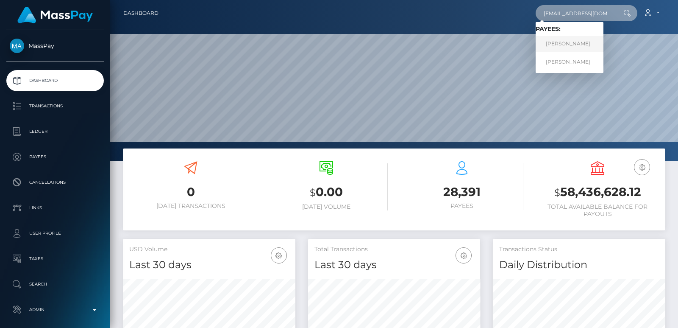 This screenshot has width=678, height=328. Describe the element at coordinates (55, 81) in the screenshot. I see `p: Dashboard` at that location.